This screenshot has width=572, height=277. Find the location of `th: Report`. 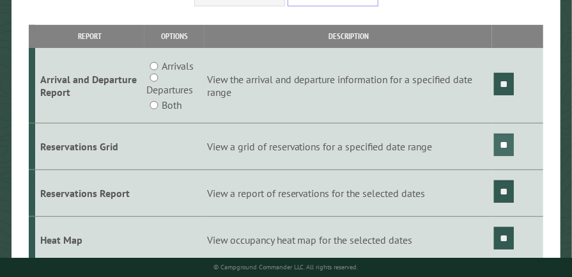

th: Report is located at coordinates (89, 36).